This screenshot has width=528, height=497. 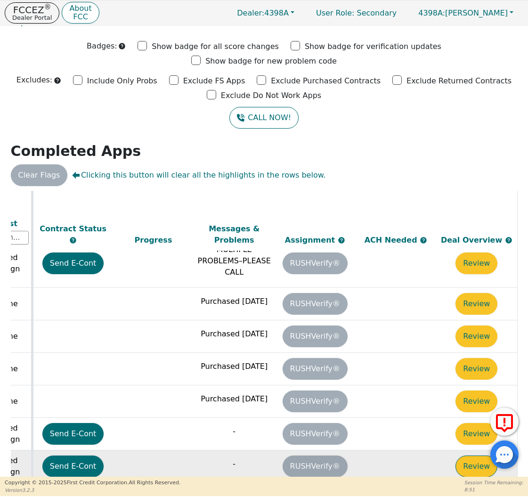 What do you see at coordinates (73, 228) in the screenshot?
I see `span: Contract Status` at bounding box center [73, 228].